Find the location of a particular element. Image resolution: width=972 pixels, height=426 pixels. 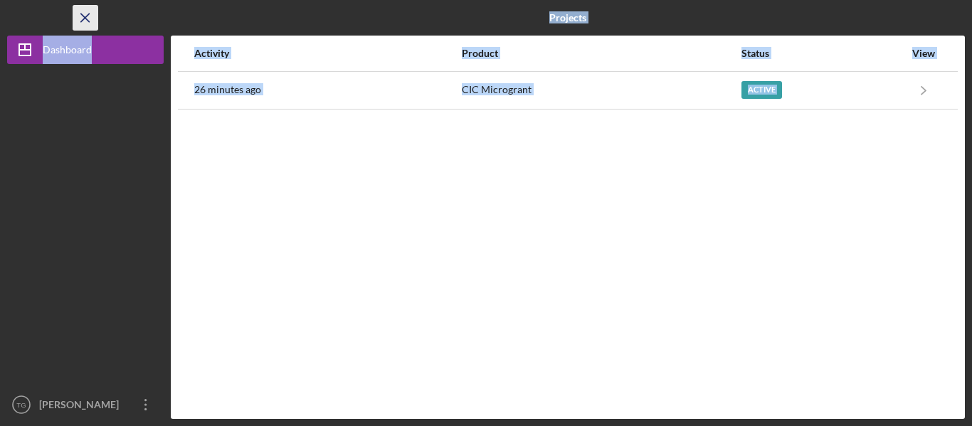

text: TG is located at coordinates (21, 405).